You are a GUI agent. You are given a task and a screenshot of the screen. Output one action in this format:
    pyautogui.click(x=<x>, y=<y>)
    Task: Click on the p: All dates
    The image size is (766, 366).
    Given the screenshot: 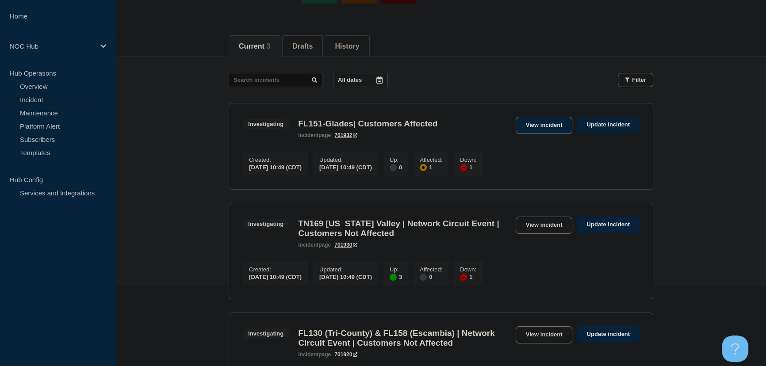 What is the action you would take?
    pyautogui.click(x=350, y=80)
    